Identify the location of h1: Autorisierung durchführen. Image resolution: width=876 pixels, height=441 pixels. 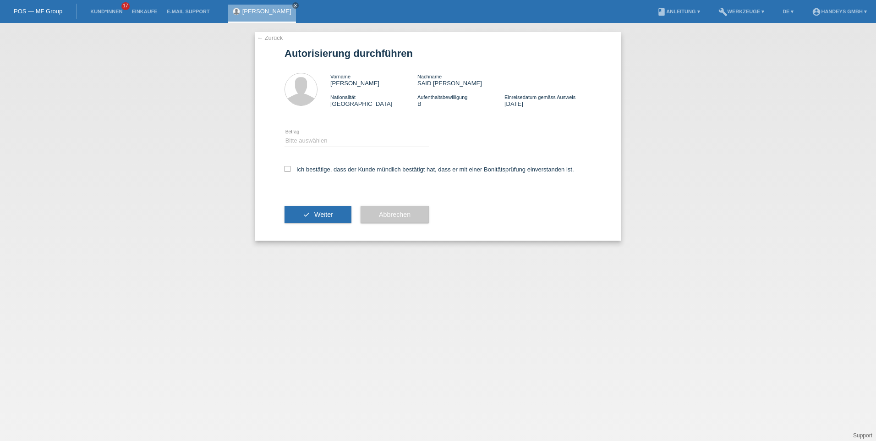
(438, 53).